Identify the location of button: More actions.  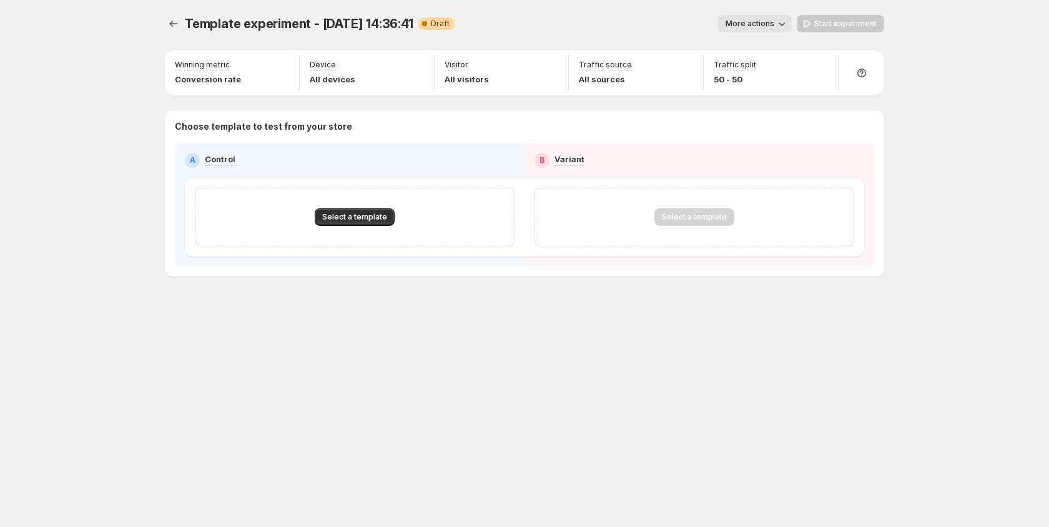
(755, 24).